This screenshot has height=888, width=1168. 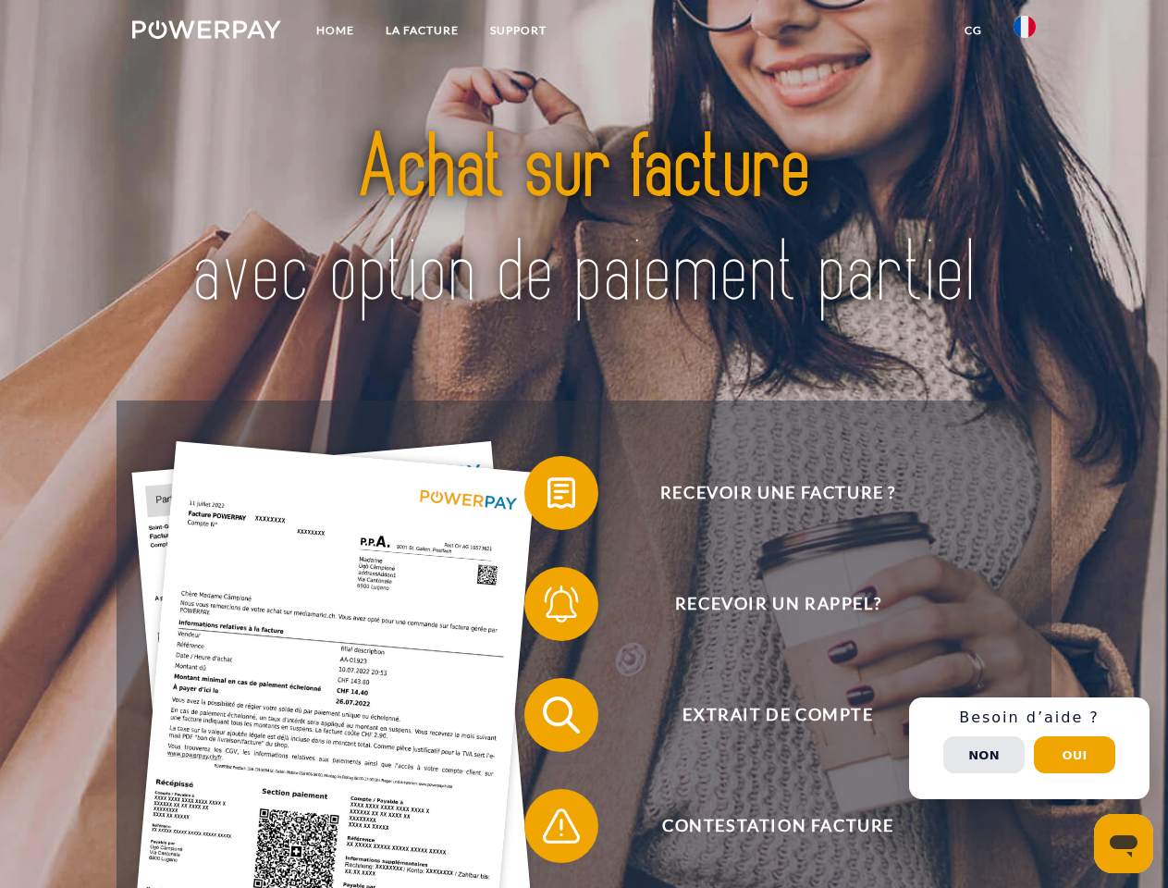 I want to click on a: CG, so click(x=973, y=31).